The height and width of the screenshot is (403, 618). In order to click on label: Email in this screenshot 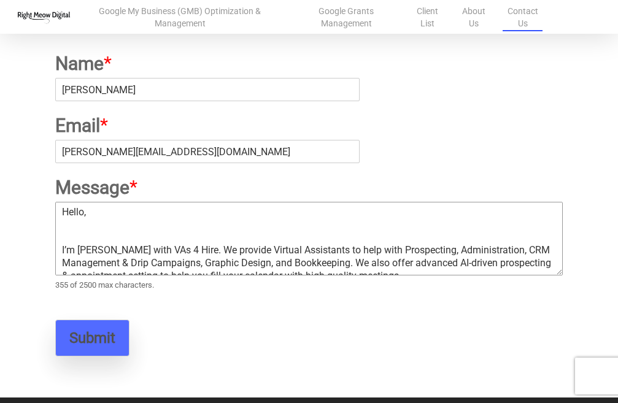, I will do `click(309, 125)`.